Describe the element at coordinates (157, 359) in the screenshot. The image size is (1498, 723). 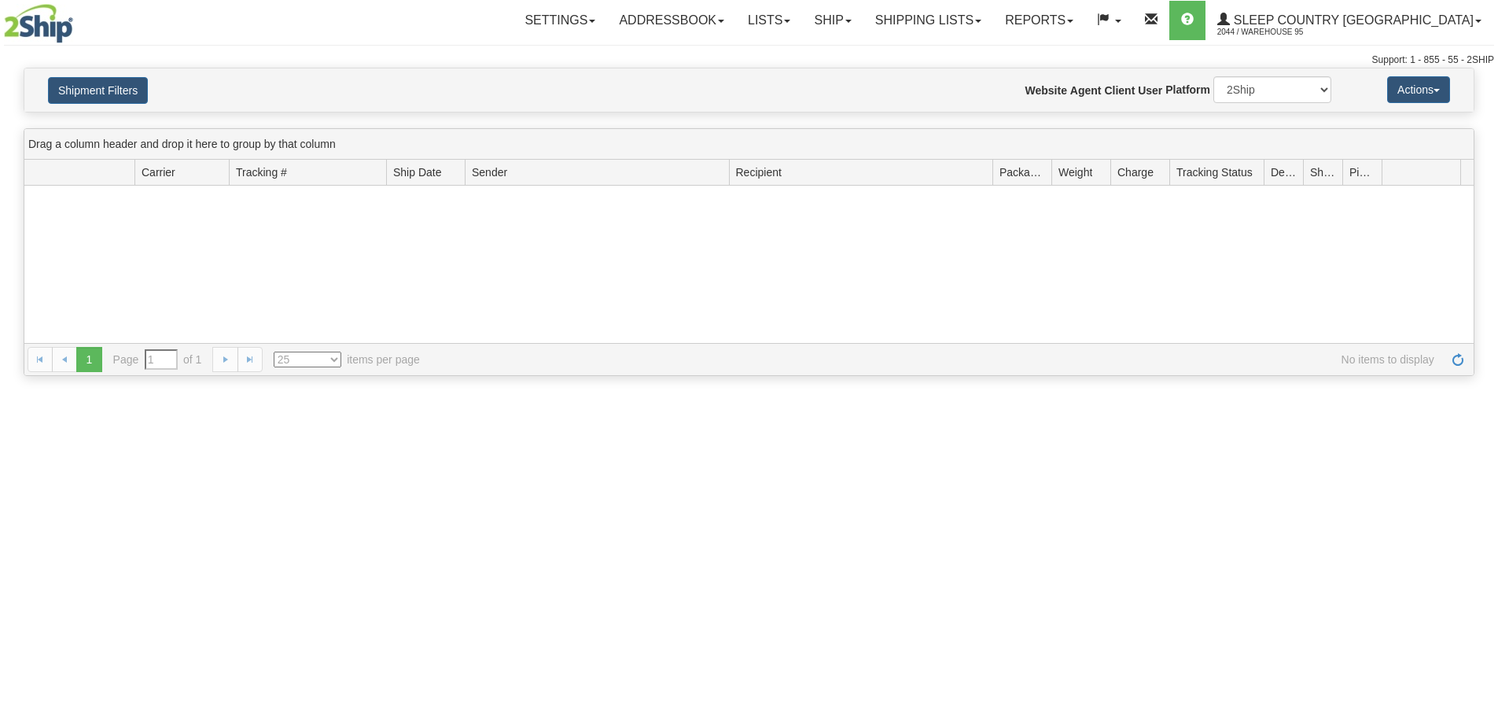
I see `span: Page of 1` at that location.